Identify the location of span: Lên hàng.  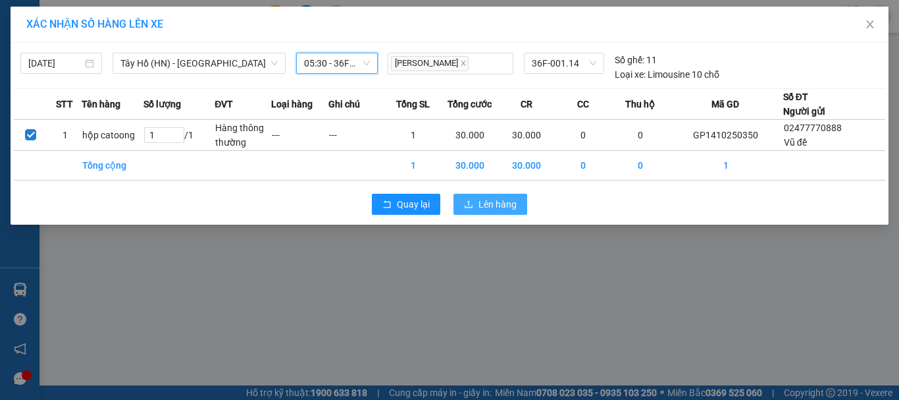
(498, 204).